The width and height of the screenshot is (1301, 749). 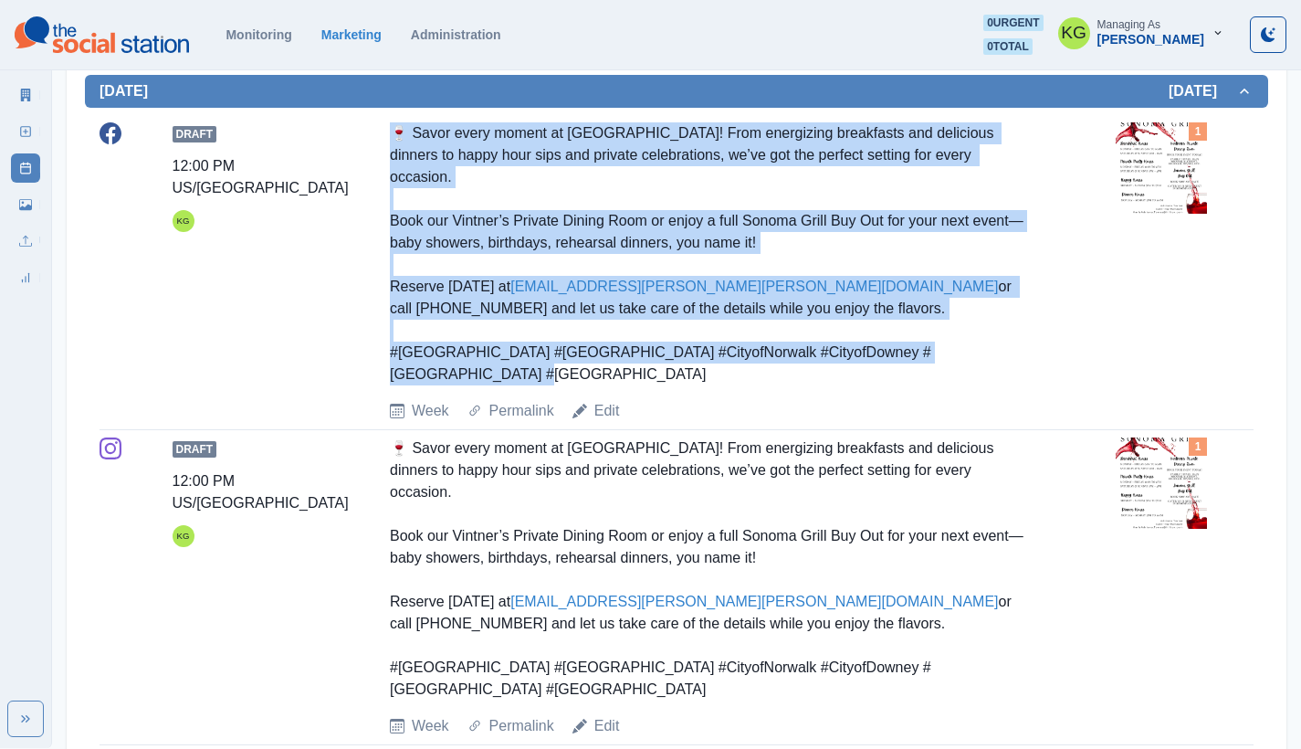 What do you see at coordinates (1128, 25) in the screenshot?
I see `div: Managing As` at bounding box center [1128, 25].